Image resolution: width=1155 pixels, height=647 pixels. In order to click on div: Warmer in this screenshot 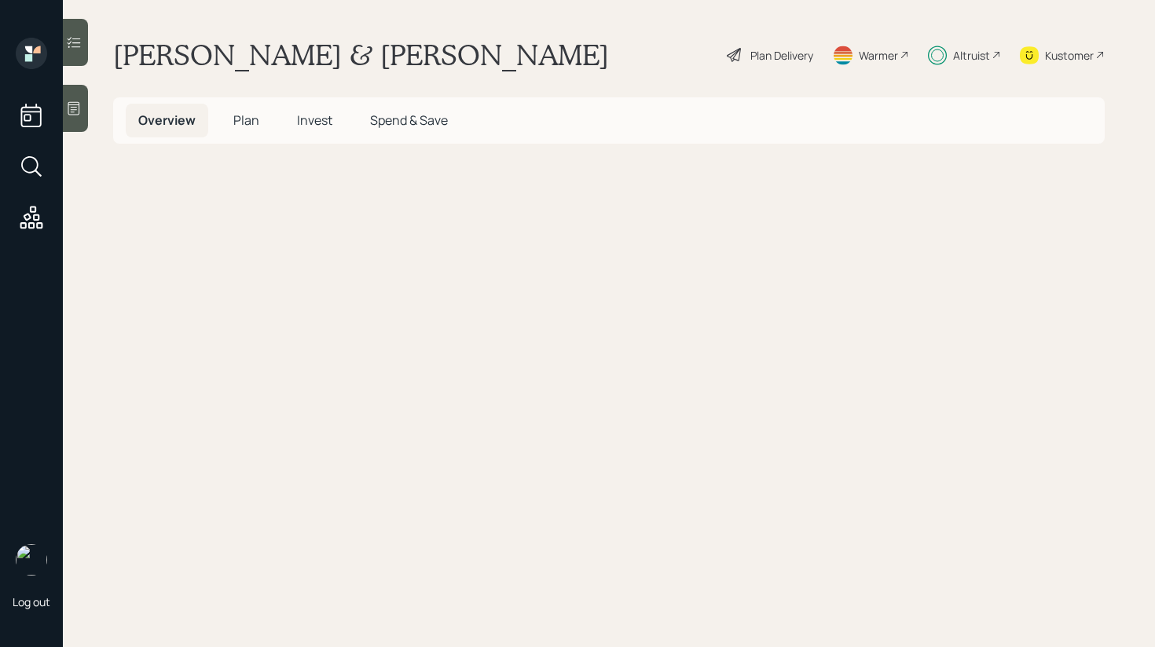, I will do `click(878, 55)`.